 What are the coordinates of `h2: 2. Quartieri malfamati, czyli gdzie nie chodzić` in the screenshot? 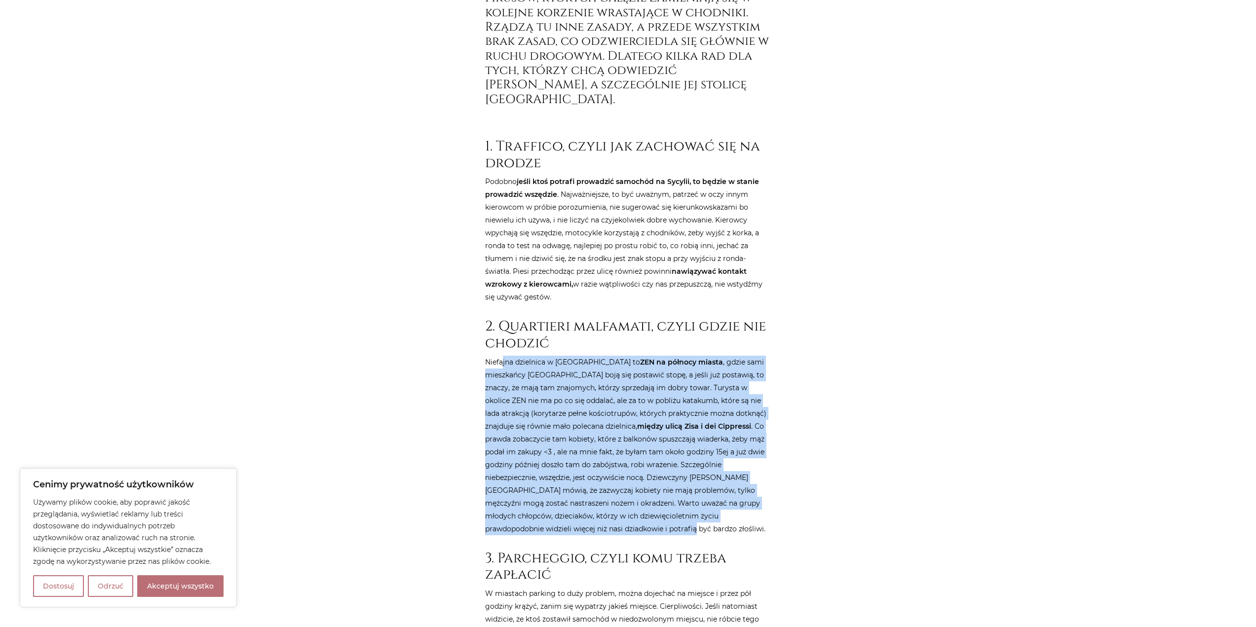 It's located at (628, 335).